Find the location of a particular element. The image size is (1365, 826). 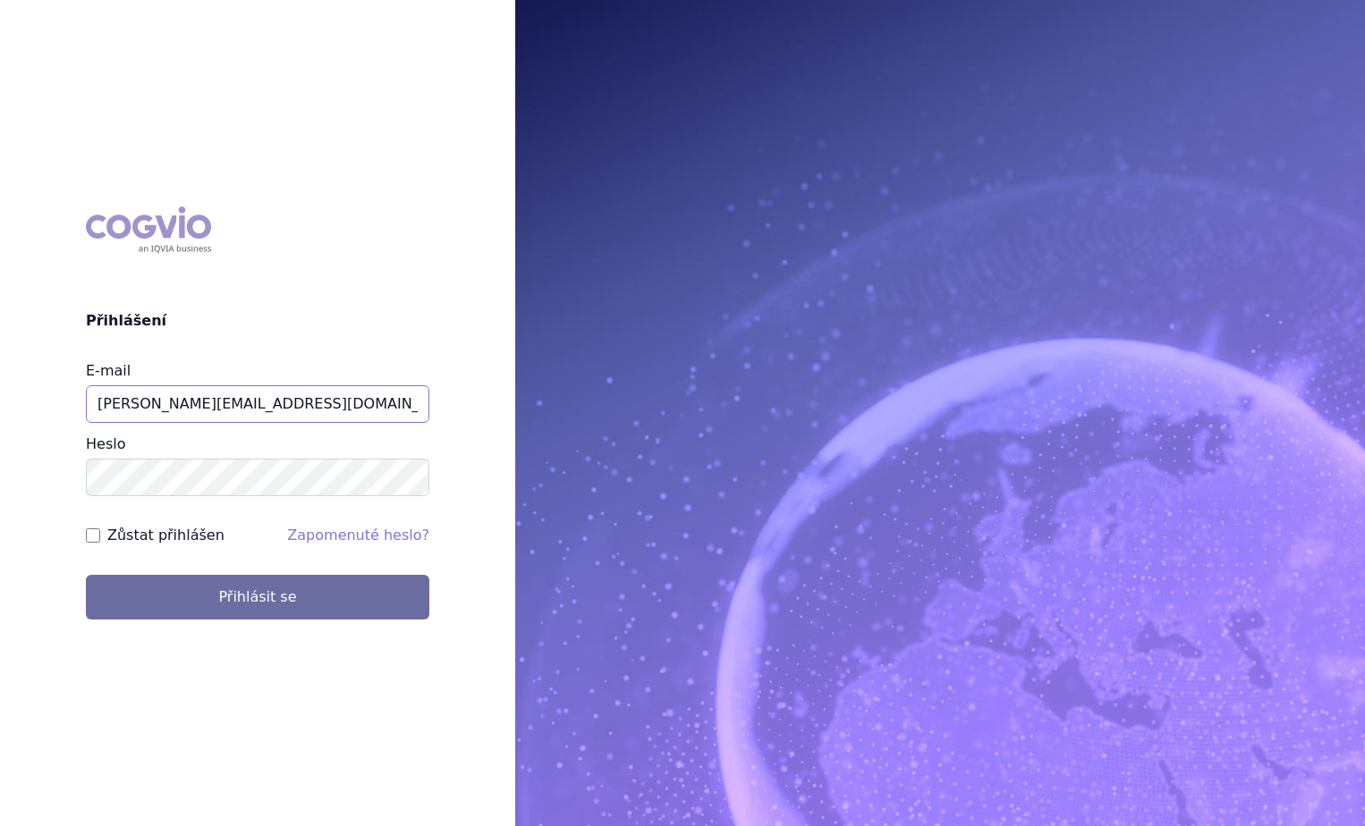

a: Zapomenuté heslo? is located at coordinates (358, 535).